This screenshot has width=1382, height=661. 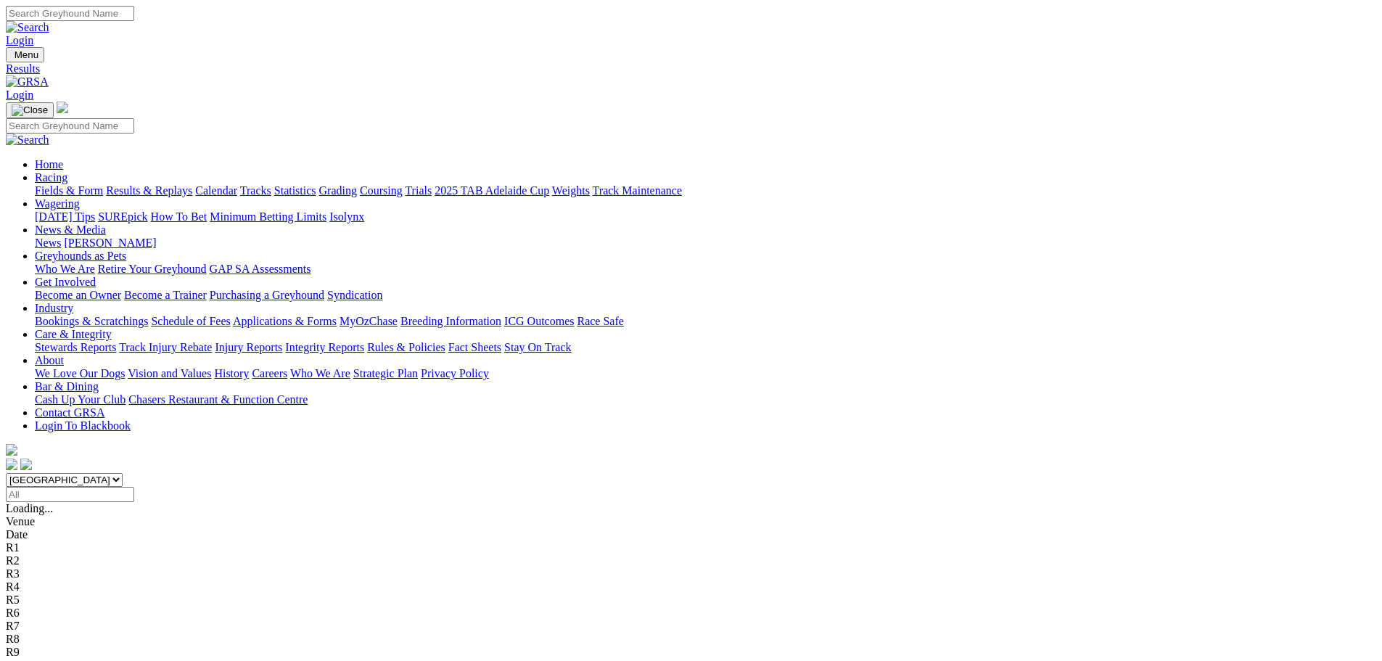 I want to click on div: R6, so click(x=691, y=613).